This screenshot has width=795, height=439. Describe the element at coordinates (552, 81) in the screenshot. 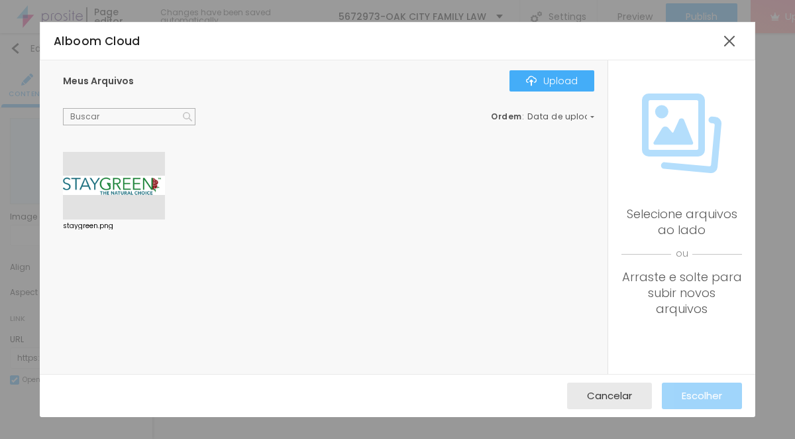

I see `button: IconeUpload` at that location.